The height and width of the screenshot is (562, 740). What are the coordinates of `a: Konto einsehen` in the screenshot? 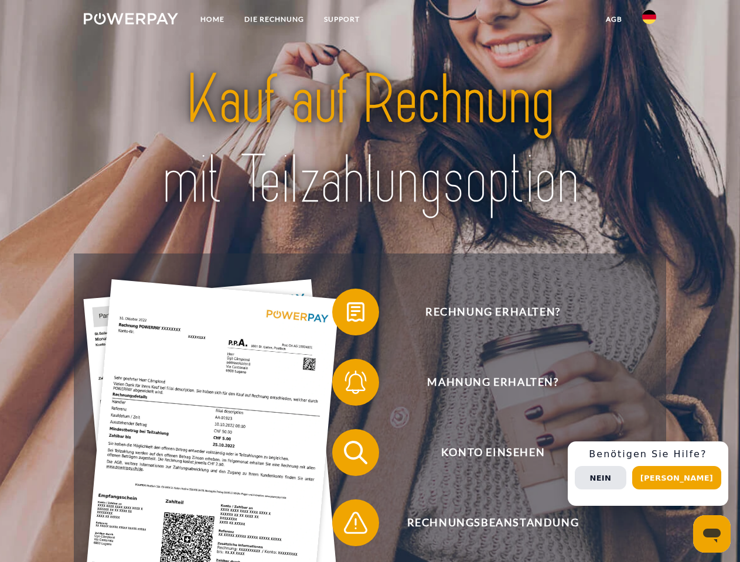 It's located at (485, 453).